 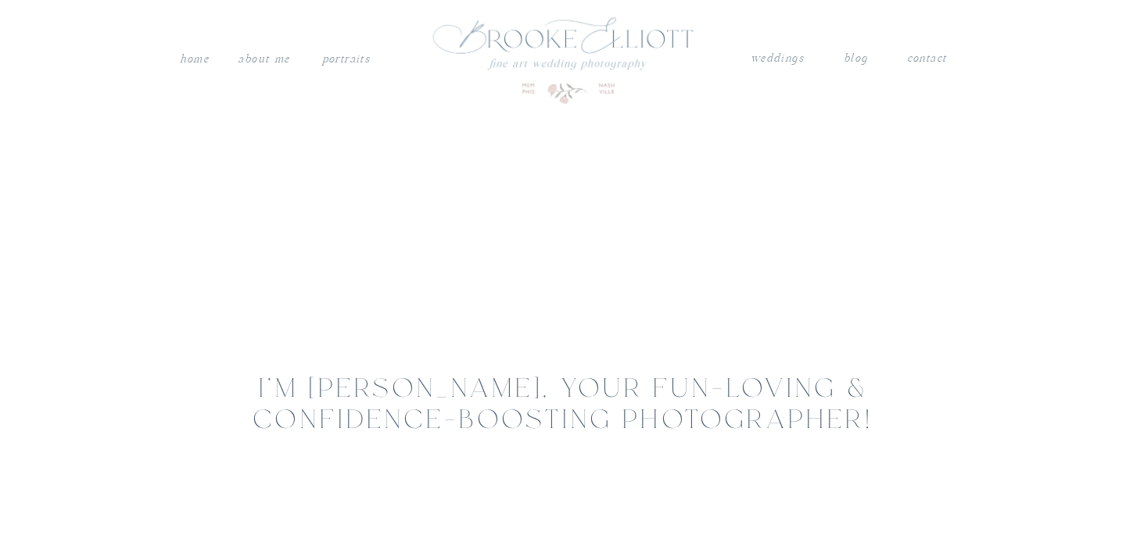 I want to click on nav: Home, so click(x=194, y=59).